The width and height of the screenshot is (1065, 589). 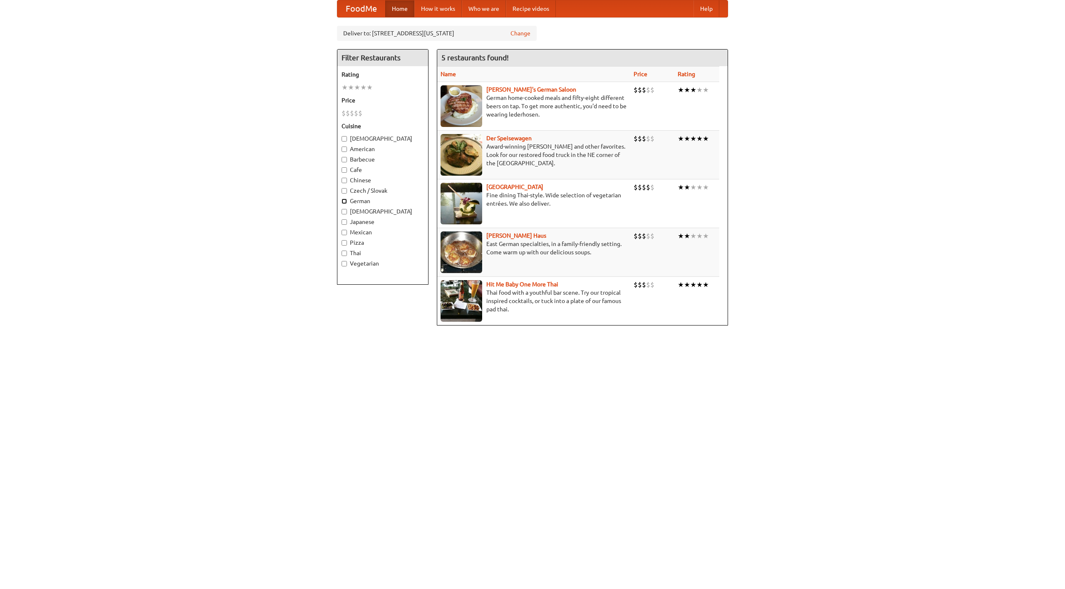 I want to click on input: Barbecue, so click(x=344, y=159).